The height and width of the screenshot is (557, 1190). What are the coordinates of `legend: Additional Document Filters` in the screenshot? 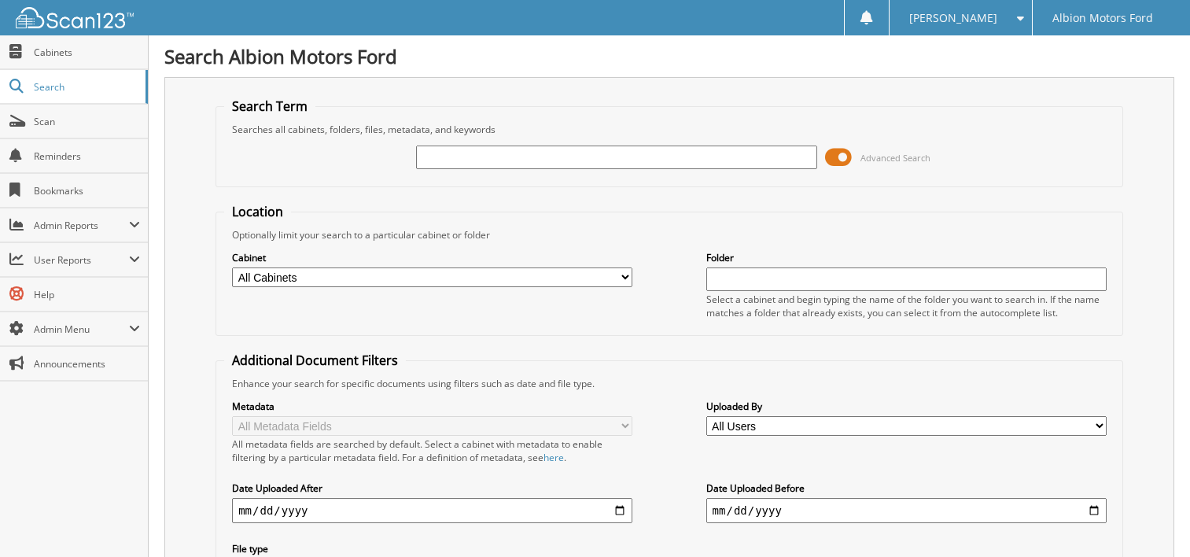 It's located at (315, 360).